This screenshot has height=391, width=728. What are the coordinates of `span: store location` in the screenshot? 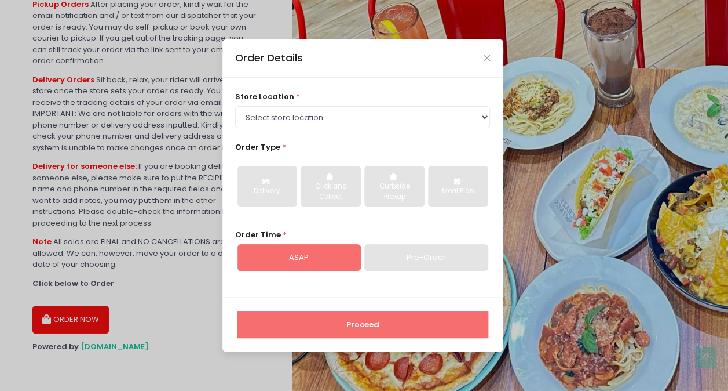 It's located at (265, 96).